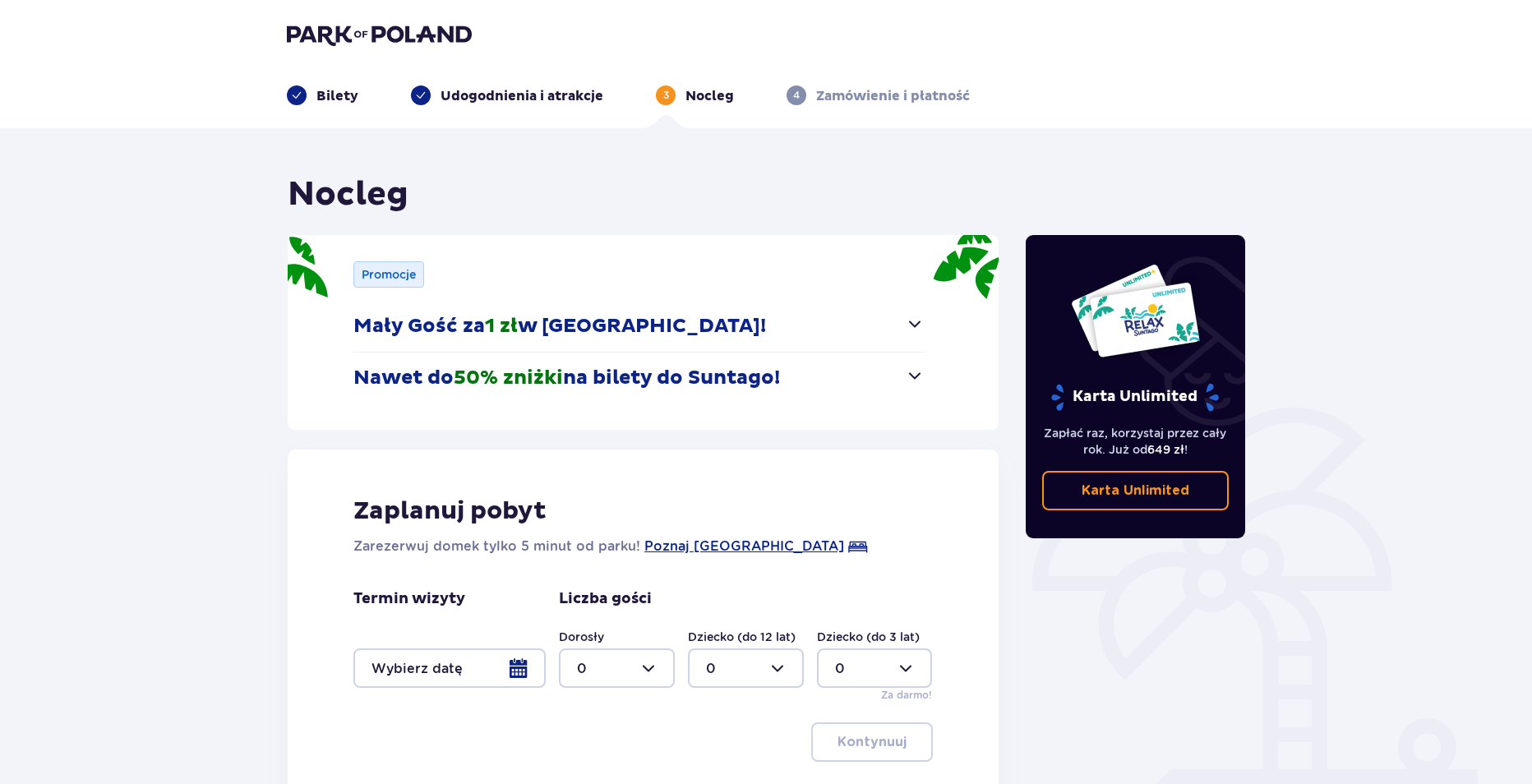 Image resolution: width=1532 pixels, height=784 pixels. What do you see at coordinates (872, 742) in the screenshot?
I see `p: Kontynuuj` at bounding box center [872, 742].